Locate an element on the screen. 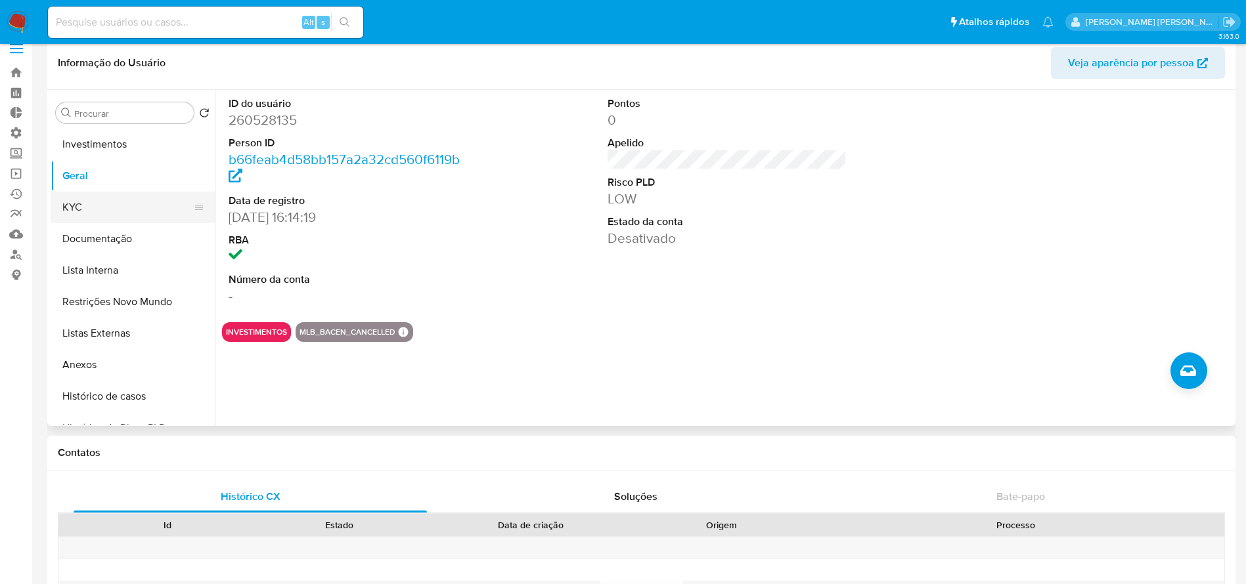  h1: Contatos is located at coordinates (641, 453).